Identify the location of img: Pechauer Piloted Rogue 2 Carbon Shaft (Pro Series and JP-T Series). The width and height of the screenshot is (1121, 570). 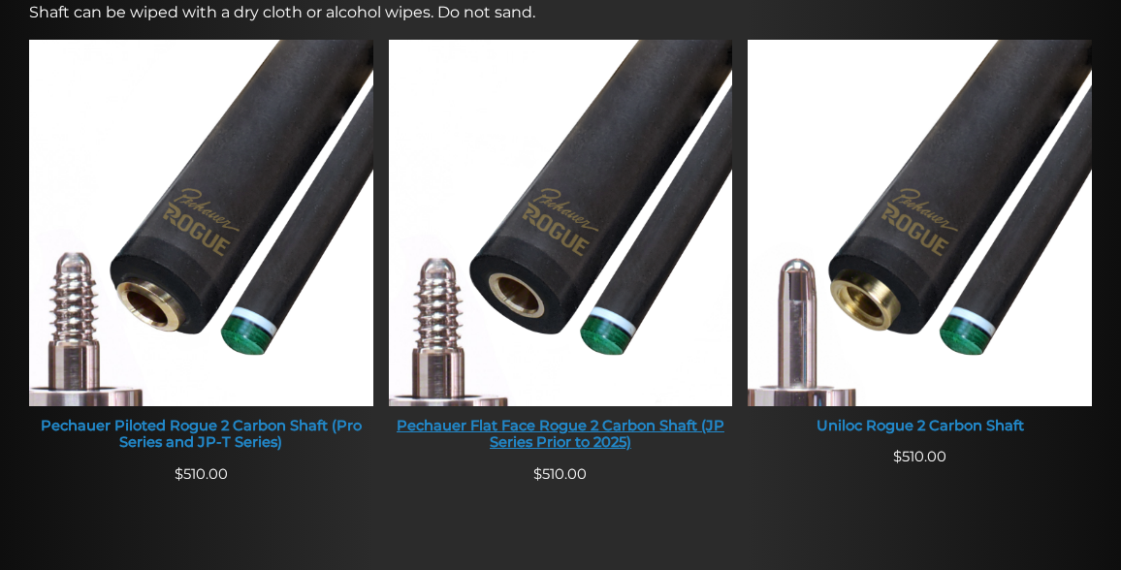
(201, 222).